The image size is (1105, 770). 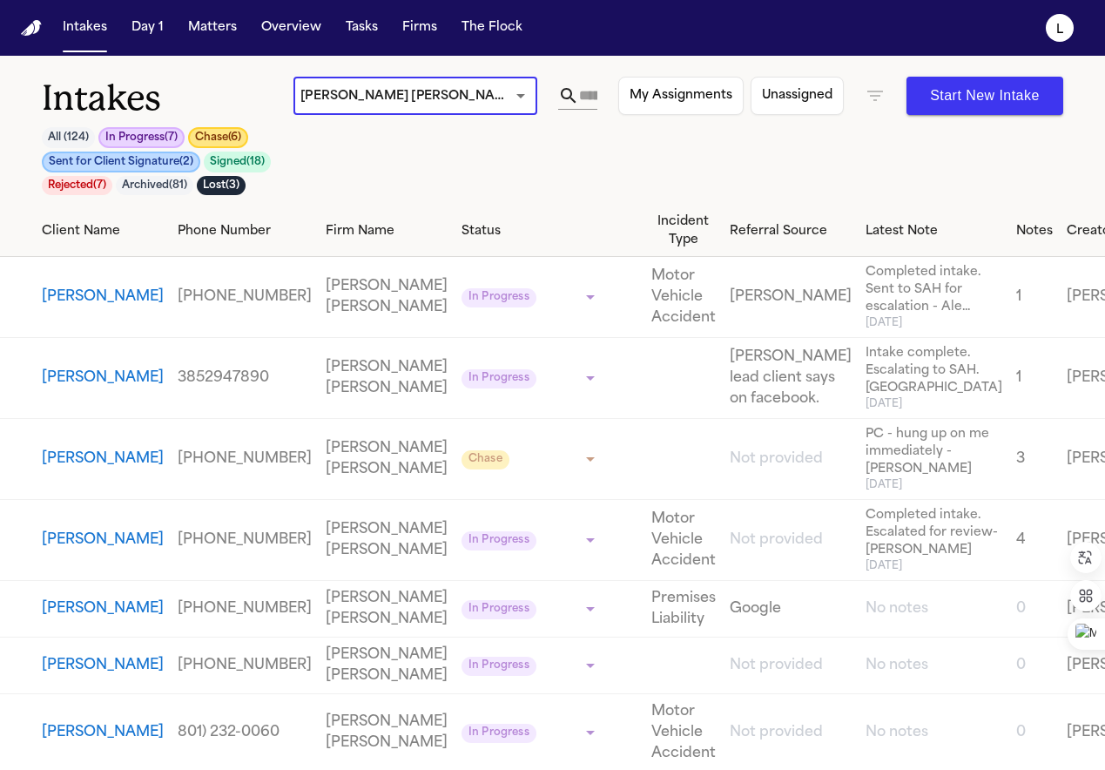 What do you see at coordinates (550, 231) in the screenshot?
I see `div: Status` at bounding box center [550, 231].